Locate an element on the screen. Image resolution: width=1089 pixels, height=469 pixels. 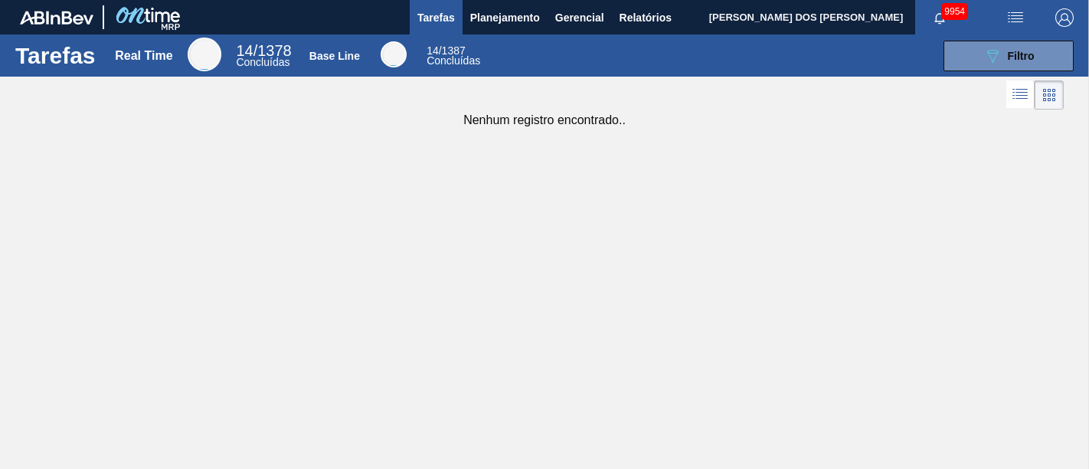
button: Filtro is located at coordinates (1008, 56).